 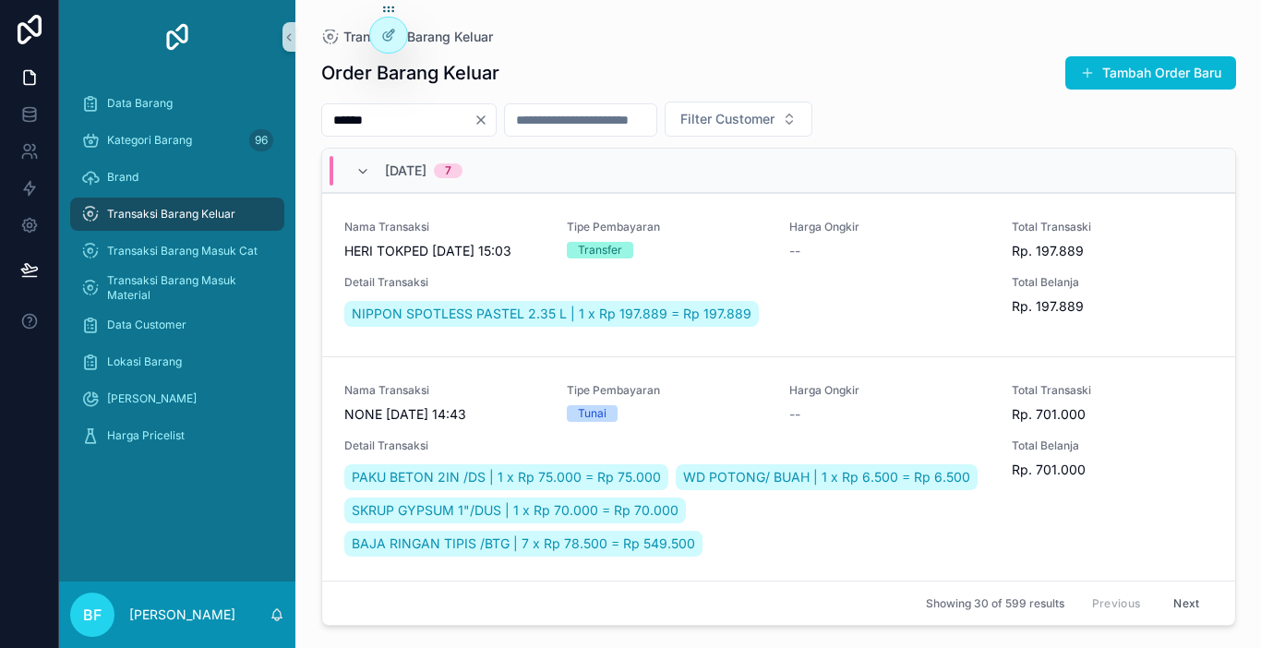 I want to click on span: NIPPON SPOTLESS PASTEL 2.35 L | 1 x Rp 197.889 = Rp 197.889, so click(x=551, y=314).